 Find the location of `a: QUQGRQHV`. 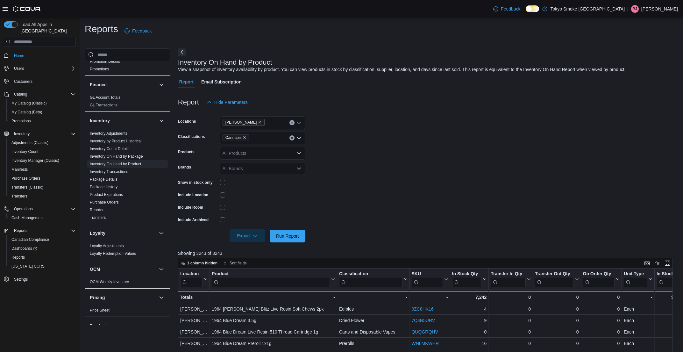

a: QUQGRQHV is located at coordinates (424, 332).